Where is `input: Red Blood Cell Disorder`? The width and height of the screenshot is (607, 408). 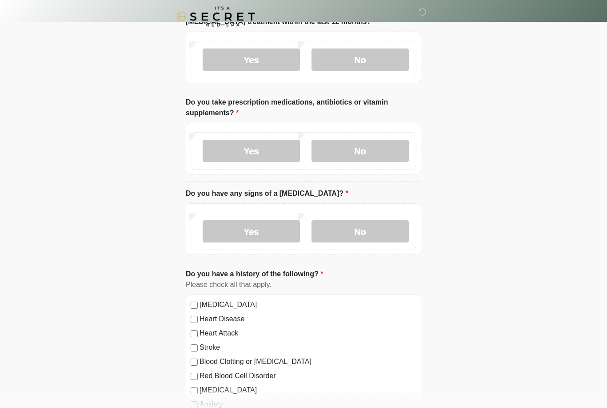
input: Red Blood Cell Disorder is located at coordinates (194, 377).